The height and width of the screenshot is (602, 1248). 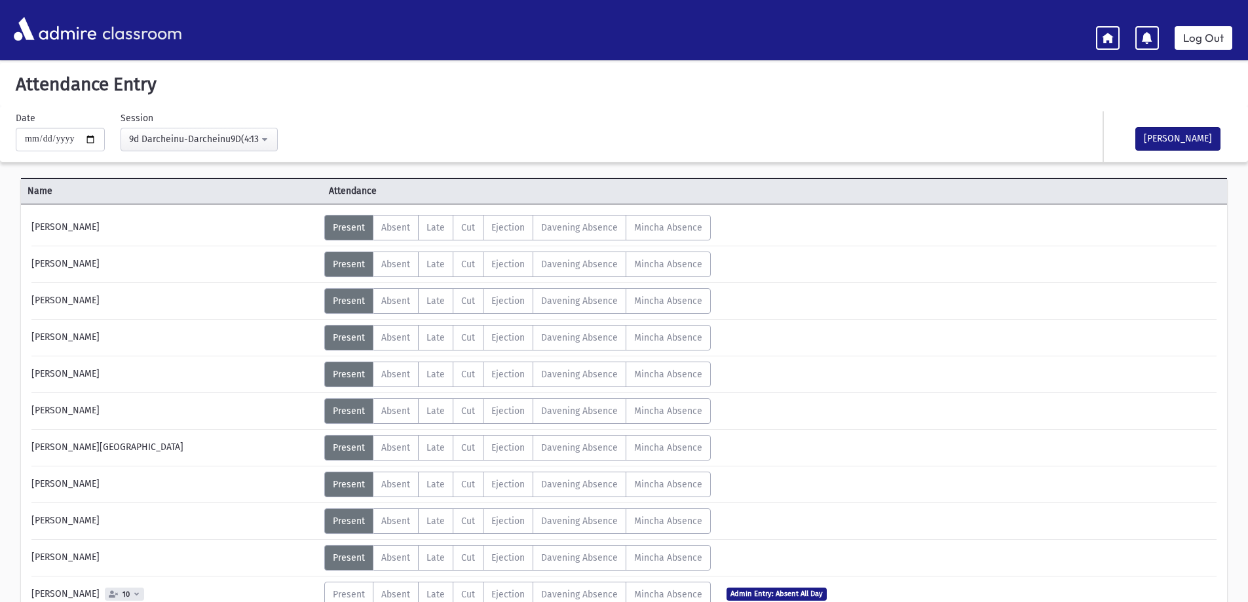 What do you see at coordinates (137, 118) in the screenshot?
I see `label: Session` at bounding box center [137, 118].